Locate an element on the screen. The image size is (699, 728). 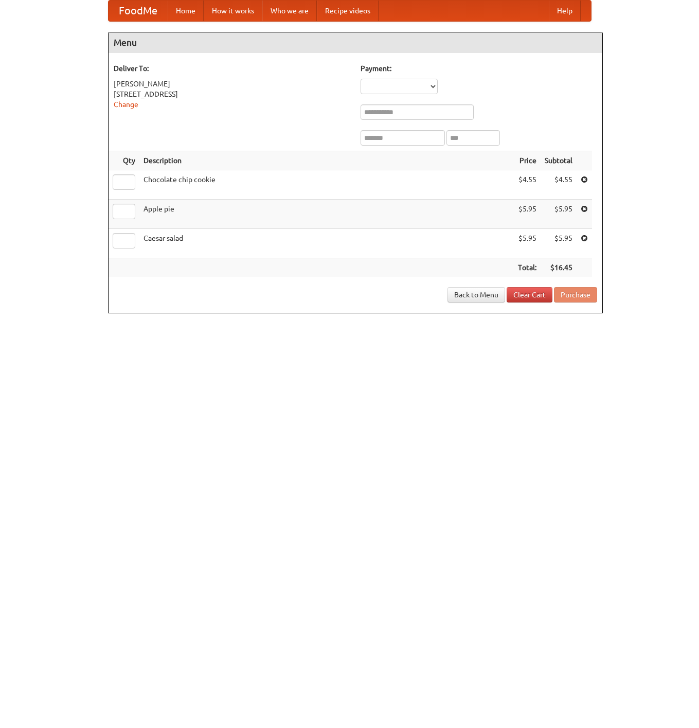
a: Recipe videos is located at coordinates (348, 11).